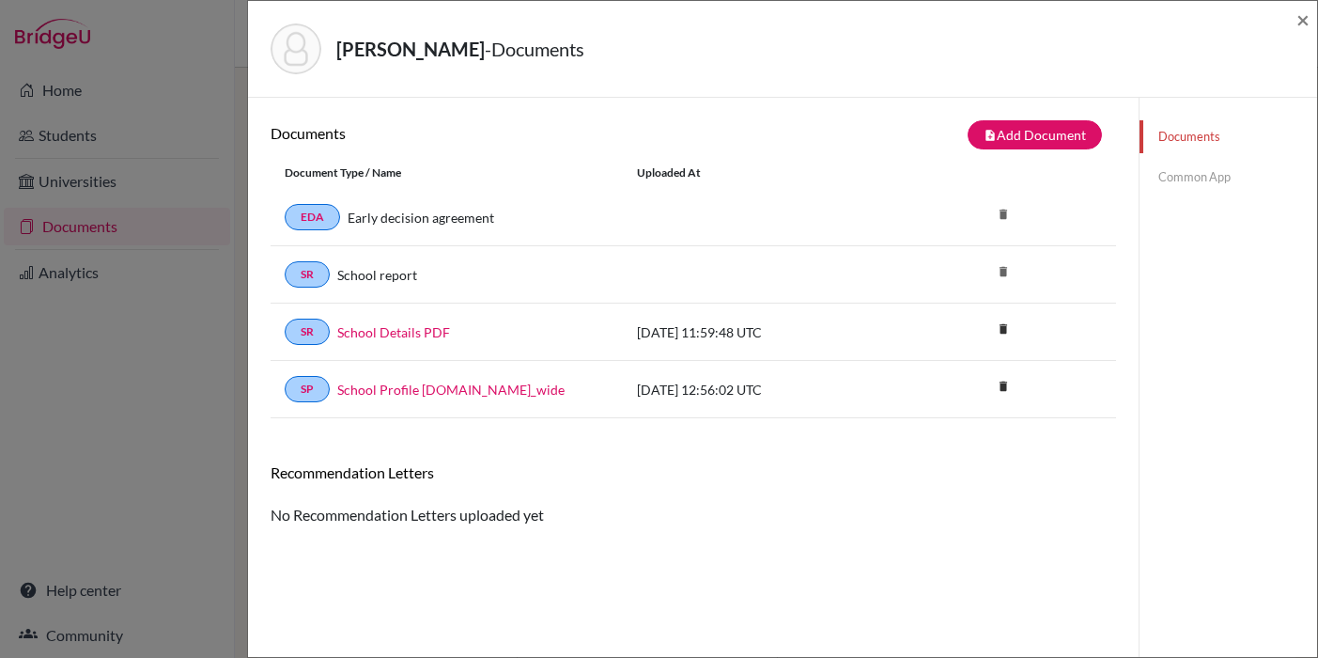 Image resolution: width=1318 pixels, height=658 pixels. What do you see at coordinates (1228, 136) in the screenshot?
I see `a: Documents` at bounding box center [1228, 136].